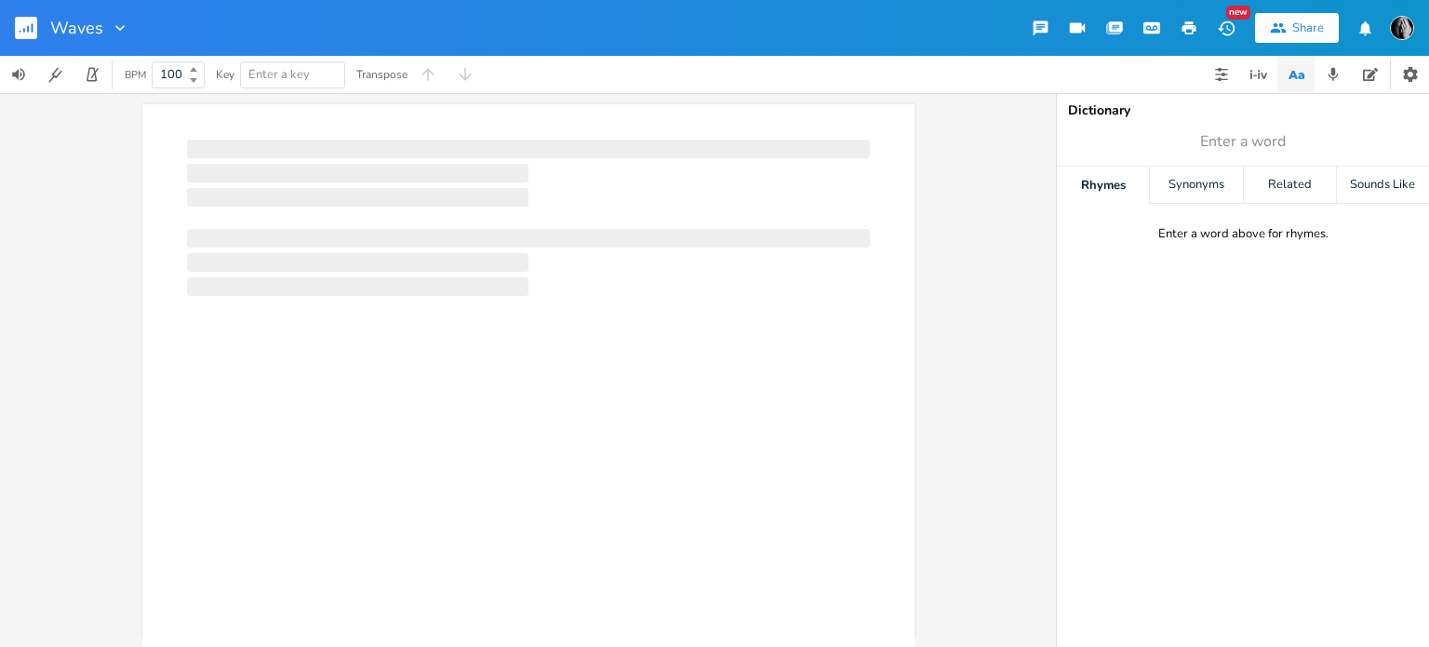 Image resolution: width=1429 pixels, height=647 pixels. I want to click on div: Transpose, so click(381, 74).